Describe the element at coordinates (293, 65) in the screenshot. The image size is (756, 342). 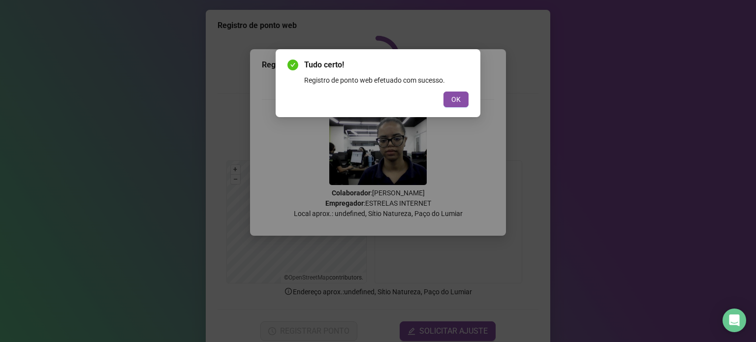
I see `span: check-circle` at that location.